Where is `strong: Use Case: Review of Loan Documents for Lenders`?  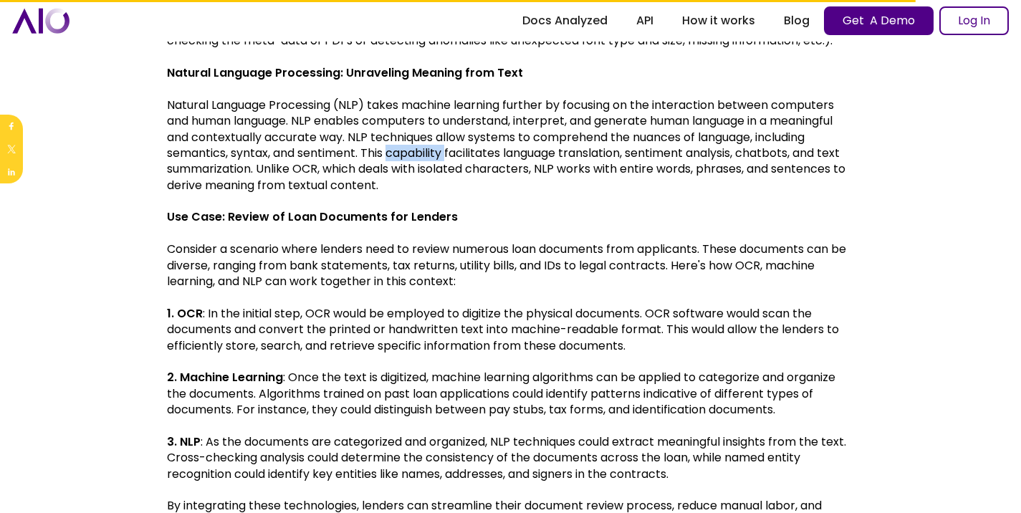
strong: Use Case: Review of Loan Documents for Lenders is located at coordinates (313, 216).